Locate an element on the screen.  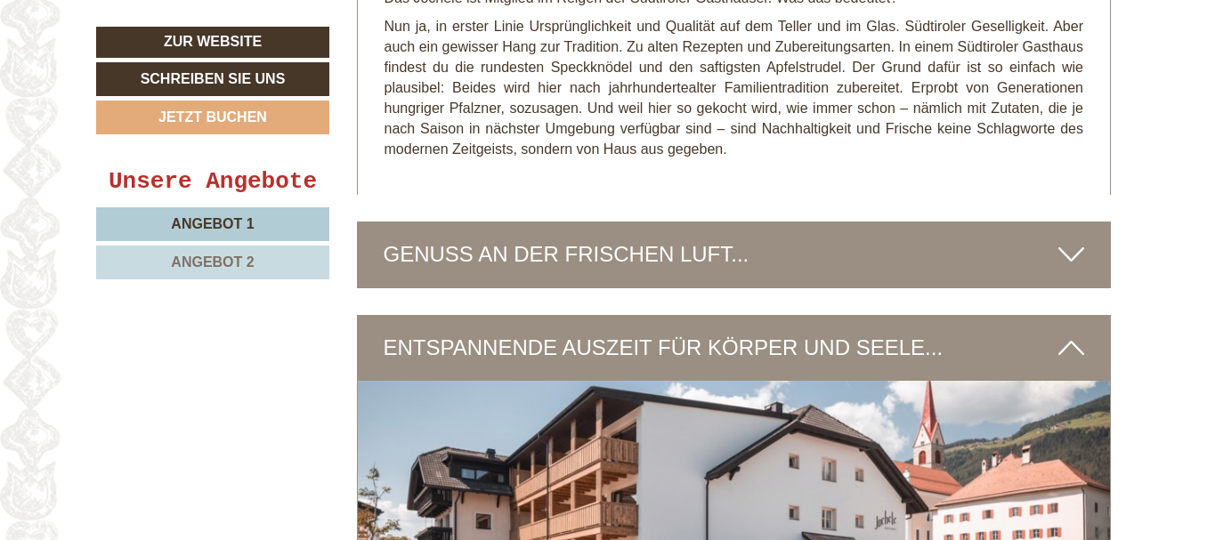
div: Unsere Angebote is located at coordinates (213, 182).